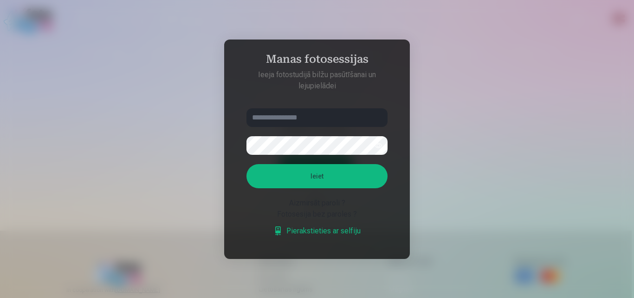  Describe the element at coordinates (317, 214) in the screenshot. I see `div: Fotosesija bez paroles ?` at that location.